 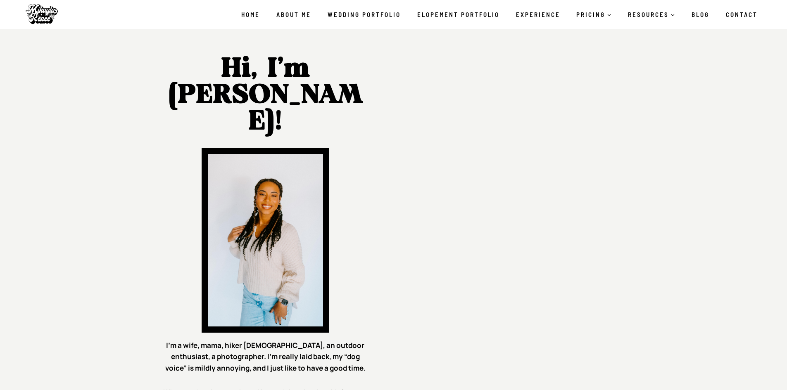 What do you see at coordinates (500, 14) in the screenshot?
I see `nav: Primary Navigation` at bounding box center [500, 14].